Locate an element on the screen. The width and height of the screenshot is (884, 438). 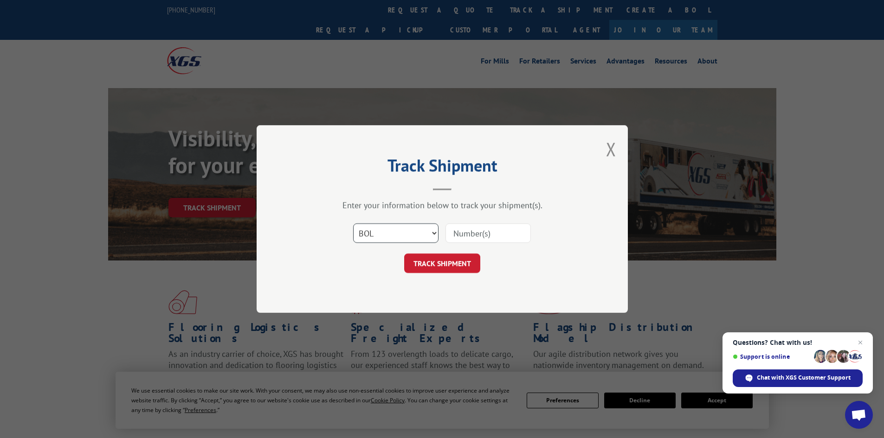
span: Support is online is located at coordinates (771, 357).